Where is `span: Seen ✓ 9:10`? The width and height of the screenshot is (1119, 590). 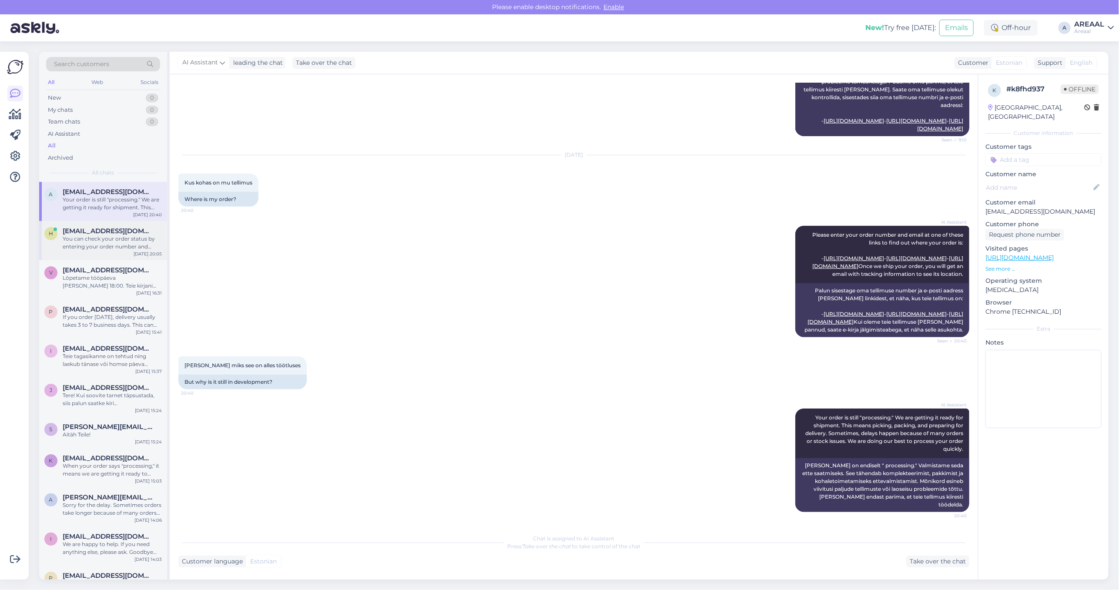
span: Seen ✓ 9:10 is located at coordinates (950, 140).